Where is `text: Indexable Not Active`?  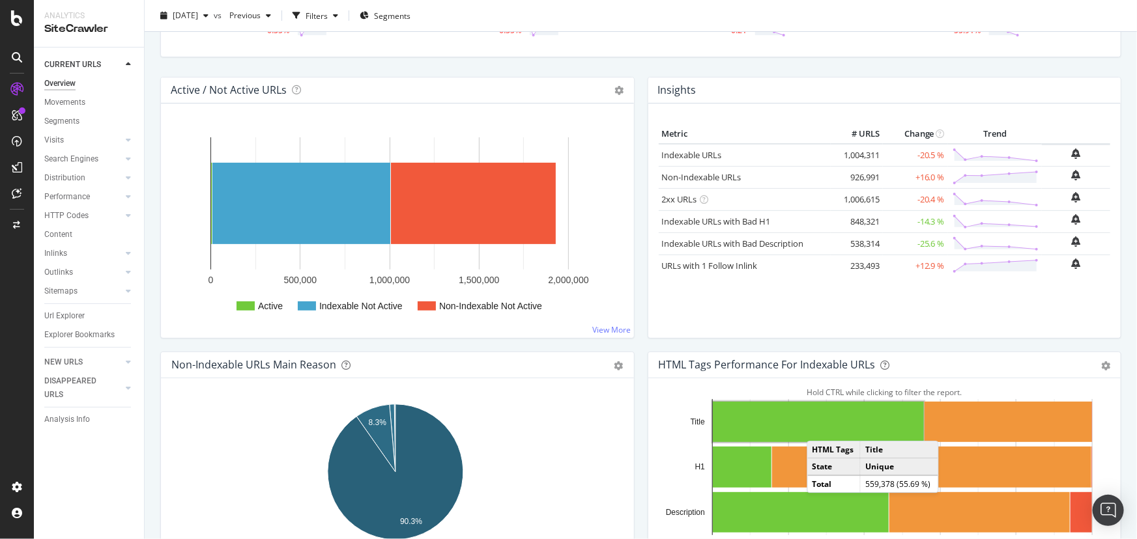
text: Indexable Not Active is located at coordinates (361, 306).